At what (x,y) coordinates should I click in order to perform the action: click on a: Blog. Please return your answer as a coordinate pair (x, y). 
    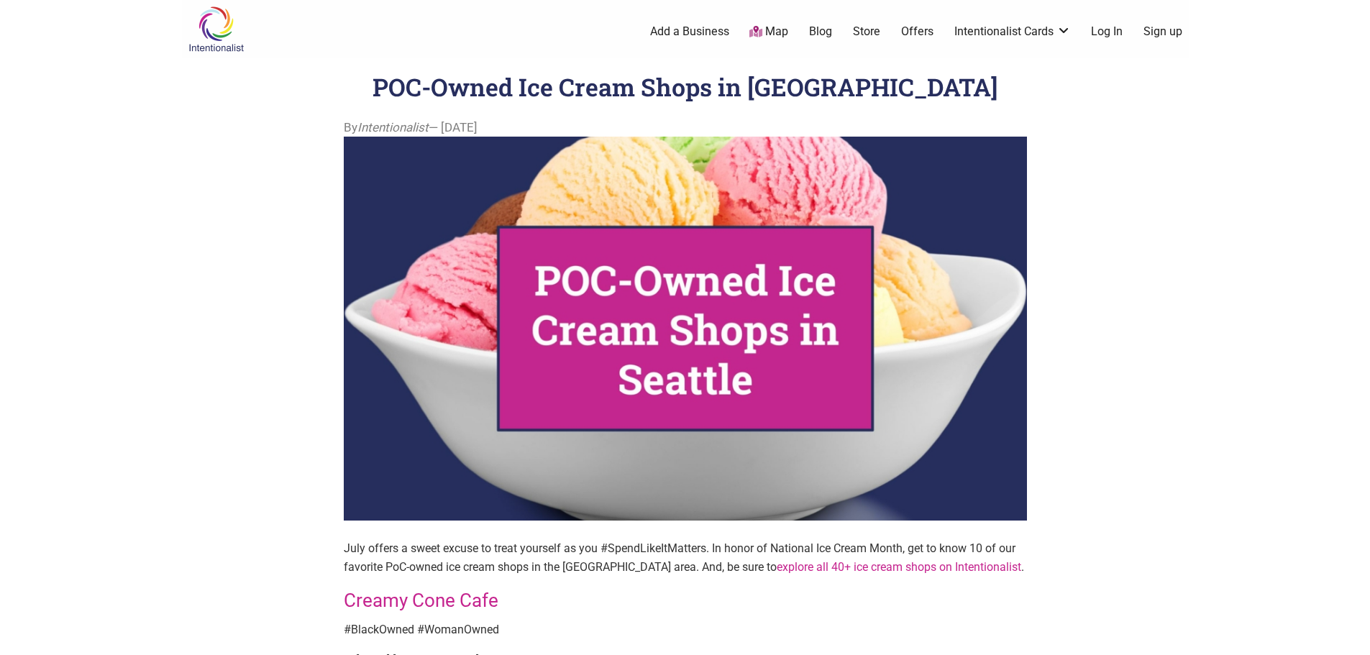
    Looking at the image, I should click on (820, 32).